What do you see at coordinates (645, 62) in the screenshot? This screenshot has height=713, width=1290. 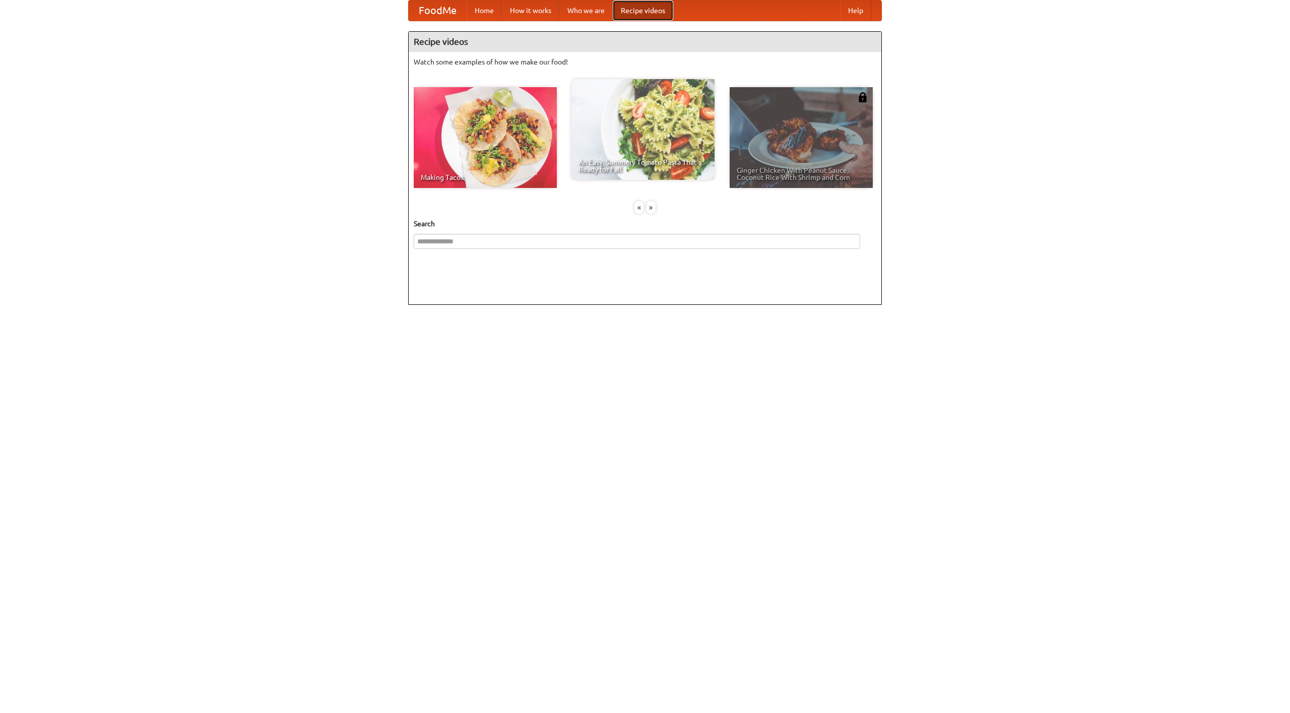 I see `p: Watch some examples of how we make our food!` at bounding box center [645, 62].